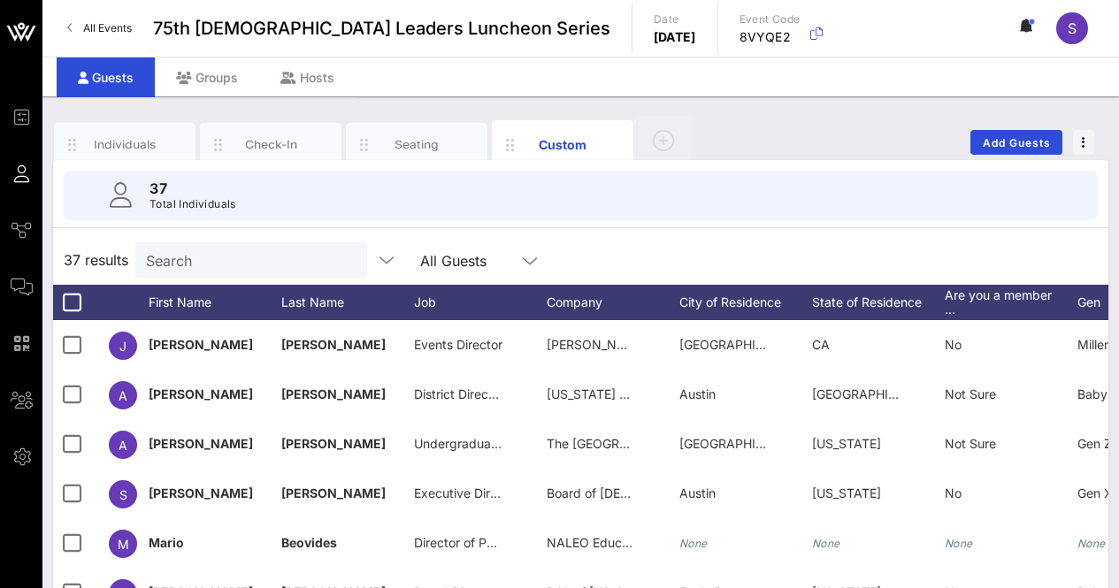 The width and height of the screenshot is (1119, 588). I want to click on span: District Director, so click(459, 394).